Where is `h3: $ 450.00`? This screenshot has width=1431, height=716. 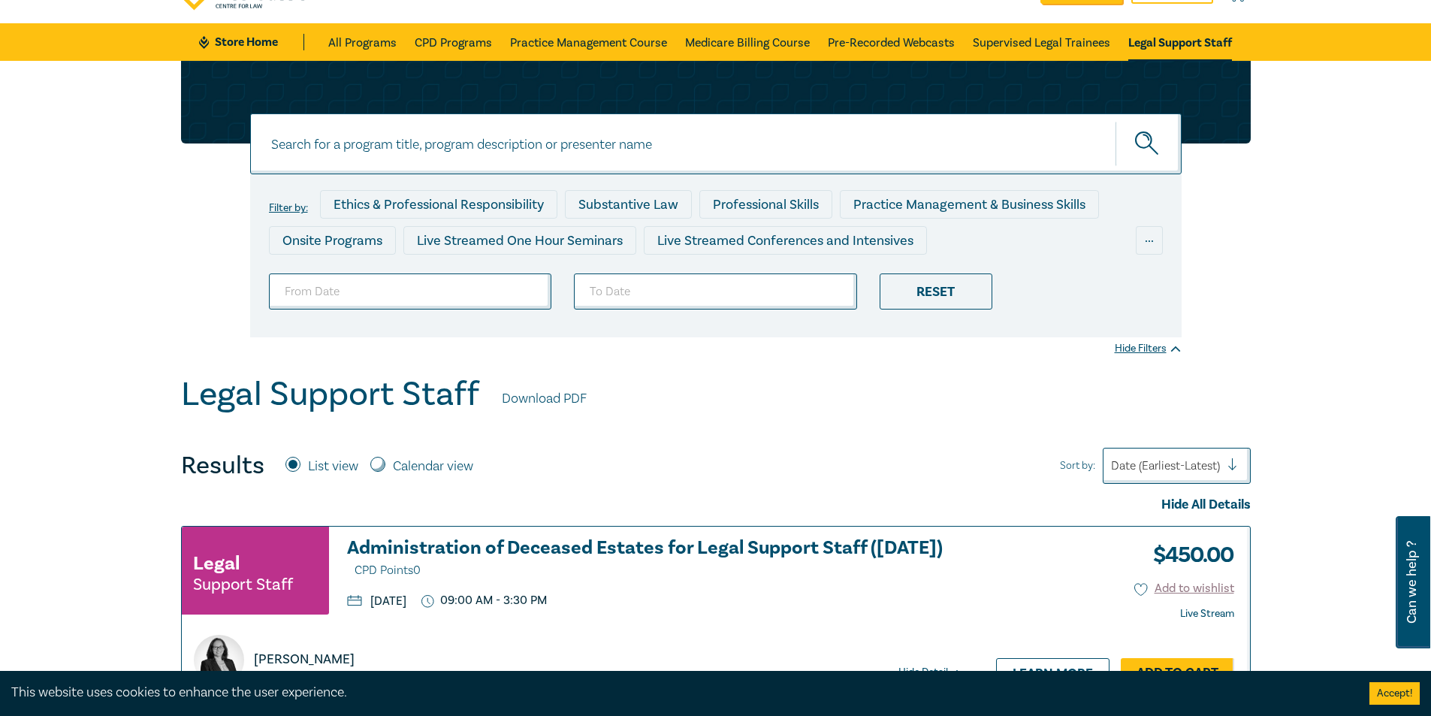
h3: $ 450.00 is located at coordinates (1187, 555).